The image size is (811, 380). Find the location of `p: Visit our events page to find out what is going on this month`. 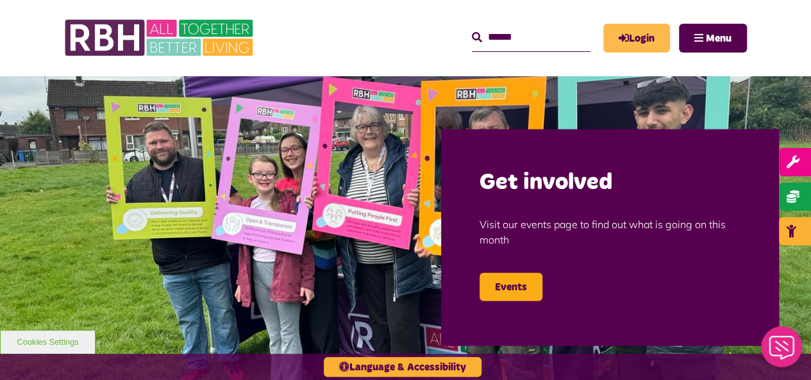

p: Visit our events page to find out what is going on this month is located at coordinates (609, 232).